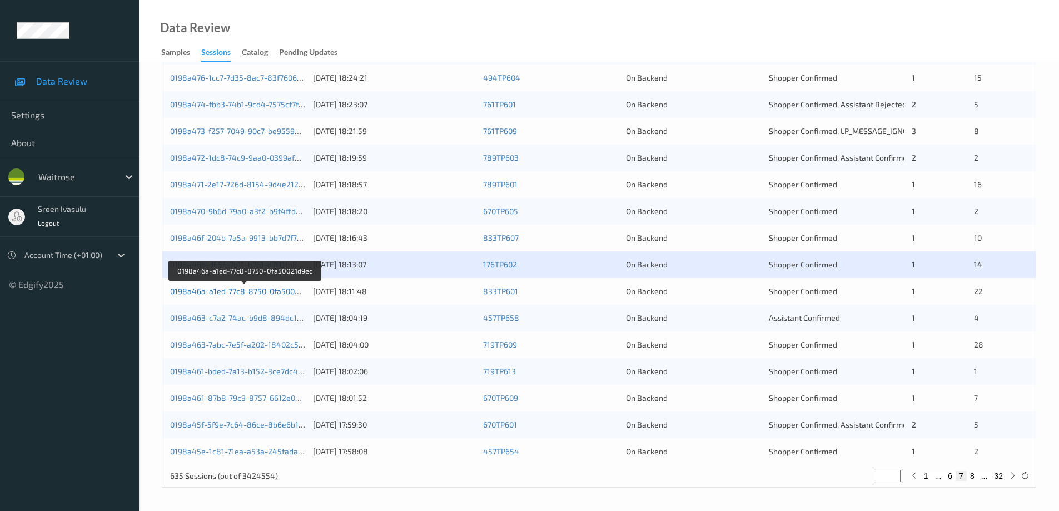 The height and width of the screenshot is (511, 1059). I want to click on a: 0198a472-1dc8-74c9-9aa0-0399af071371, so click(244, 157).